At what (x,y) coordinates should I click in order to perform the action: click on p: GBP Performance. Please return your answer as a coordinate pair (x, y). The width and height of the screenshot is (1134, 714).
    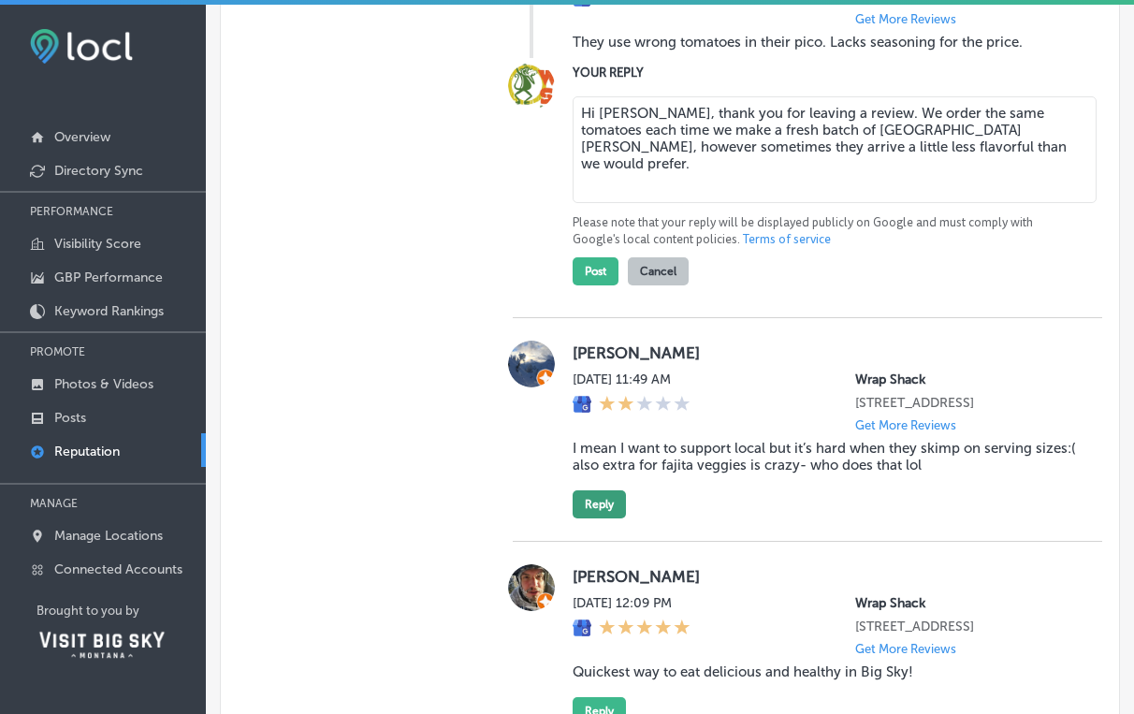
    Looking at the image, I should click on (109, 277).